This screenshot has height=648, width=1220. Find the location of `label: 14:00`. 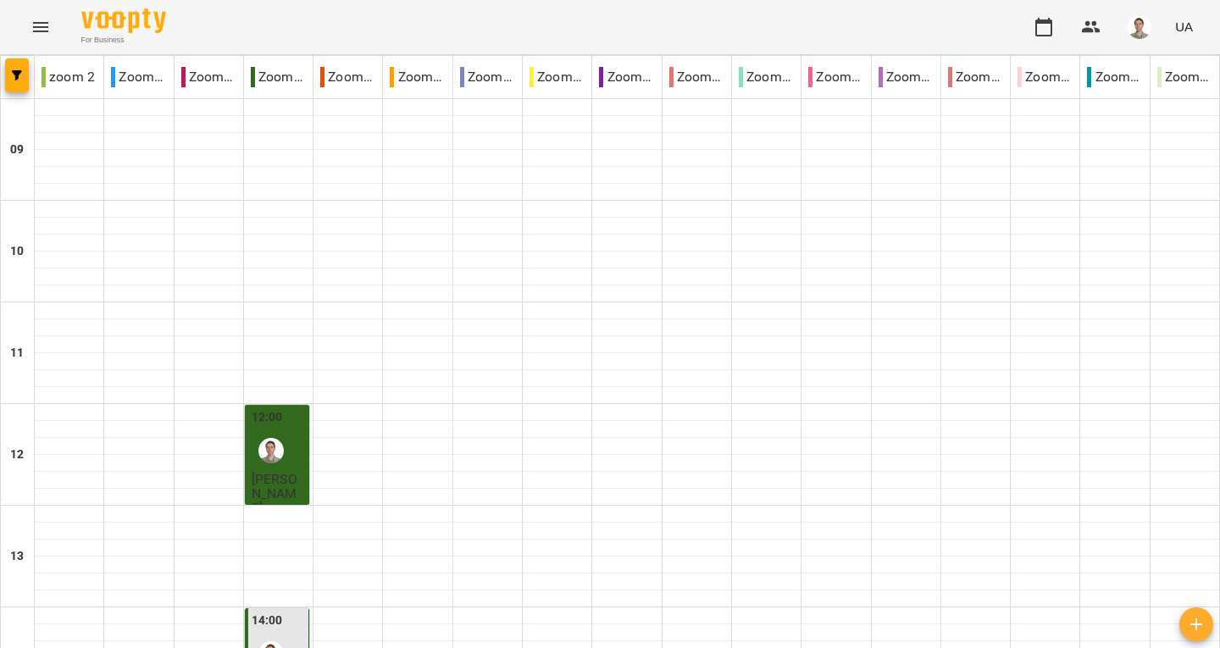

label: 14:00 is located at coordinates (267, 621).